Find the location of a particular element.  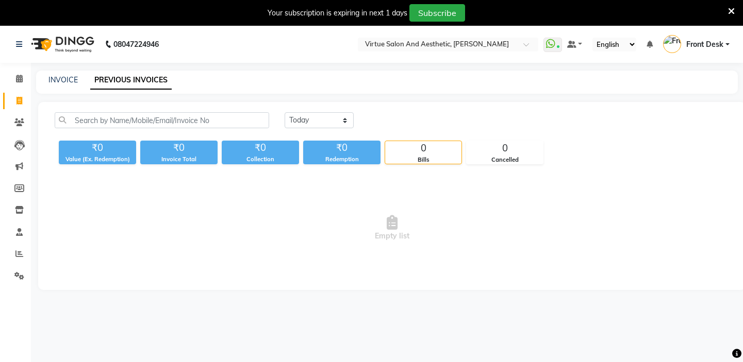

img: logo is located at coordinates (61, 44).